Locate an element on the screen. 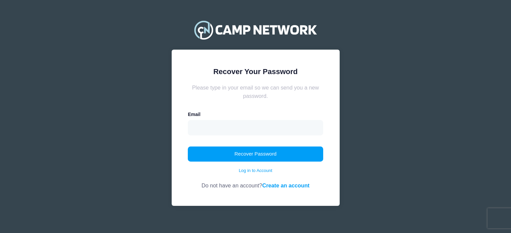 The image size is (511, 233). div: Do not have an account? is located at coordinates (255, 182).